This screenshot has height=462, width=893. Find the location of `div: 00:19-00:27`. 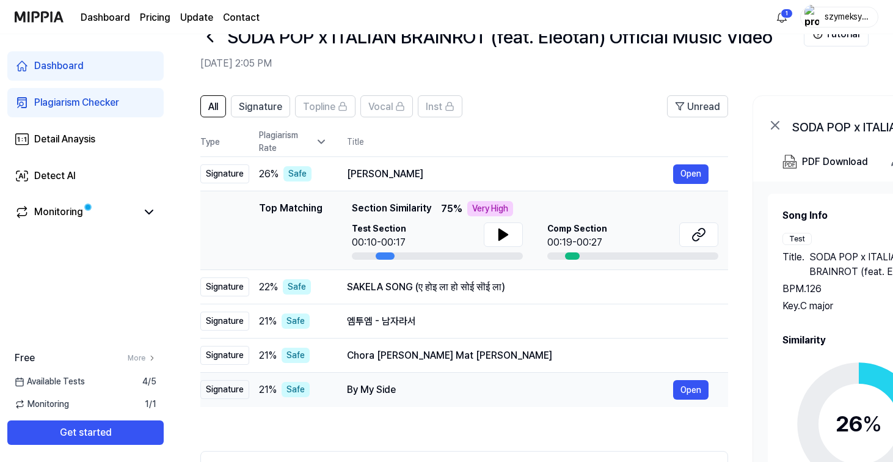

div: 00:19-00:27 is located at coordinates (577, 242).